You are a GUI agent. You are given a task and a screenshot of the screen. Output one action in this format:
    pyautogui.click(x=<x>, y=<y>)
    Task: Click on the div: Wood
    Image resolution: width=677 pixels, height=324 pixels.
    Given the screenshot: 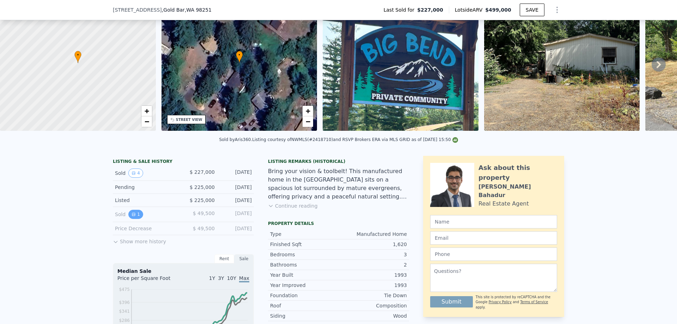 What is the action you would take?
    pyautogui.click(x=373, y=316)
    